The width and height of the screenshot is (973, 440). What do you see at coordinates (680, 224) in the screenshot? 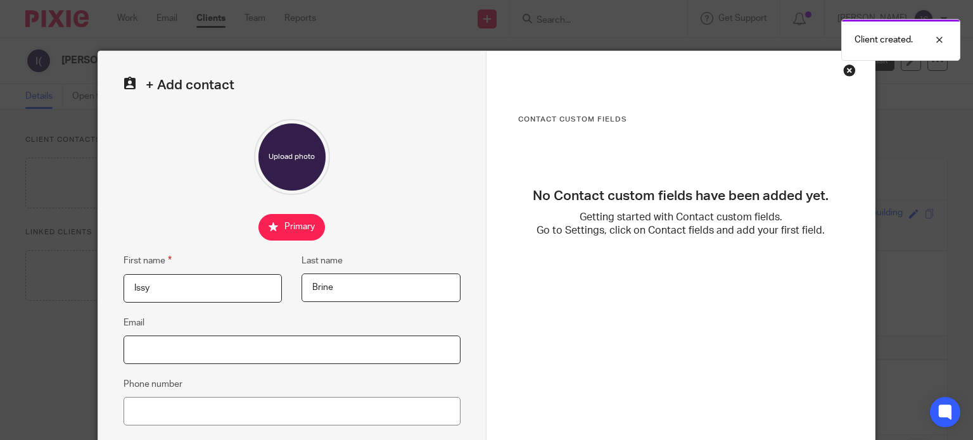
I see `p: Getting started with Contact custom fields. Go to Settings, click on Contact fields and add your ...` at bounding box center [680, 224].